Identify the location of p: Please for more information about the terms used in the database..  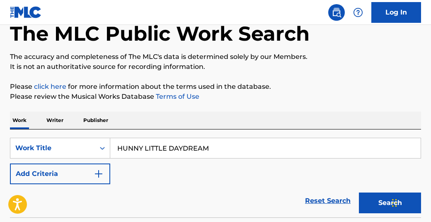
(216, 87).